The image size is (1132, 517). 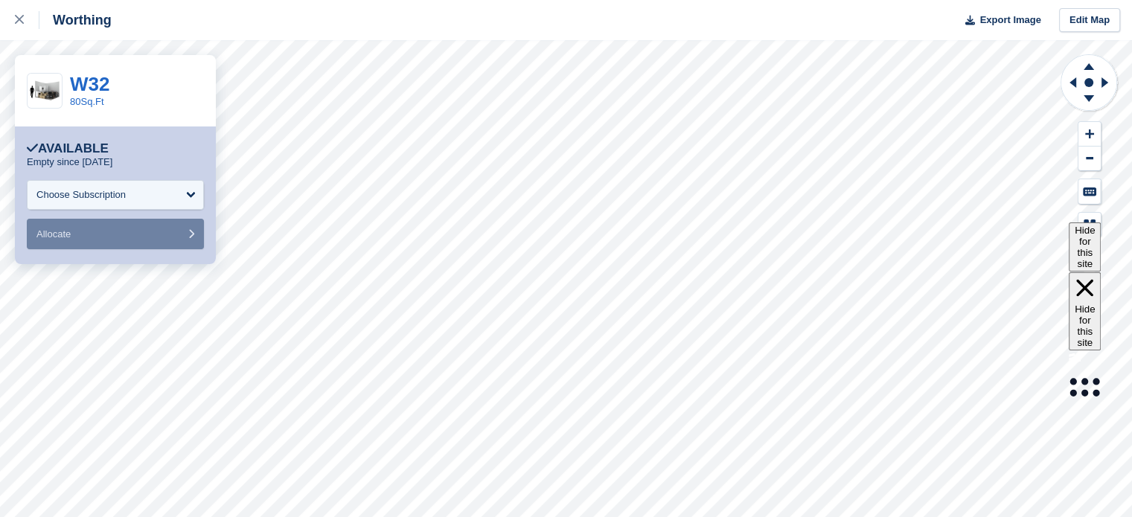 I want to click on button: Map Legend, so click(x=1090, y=225).